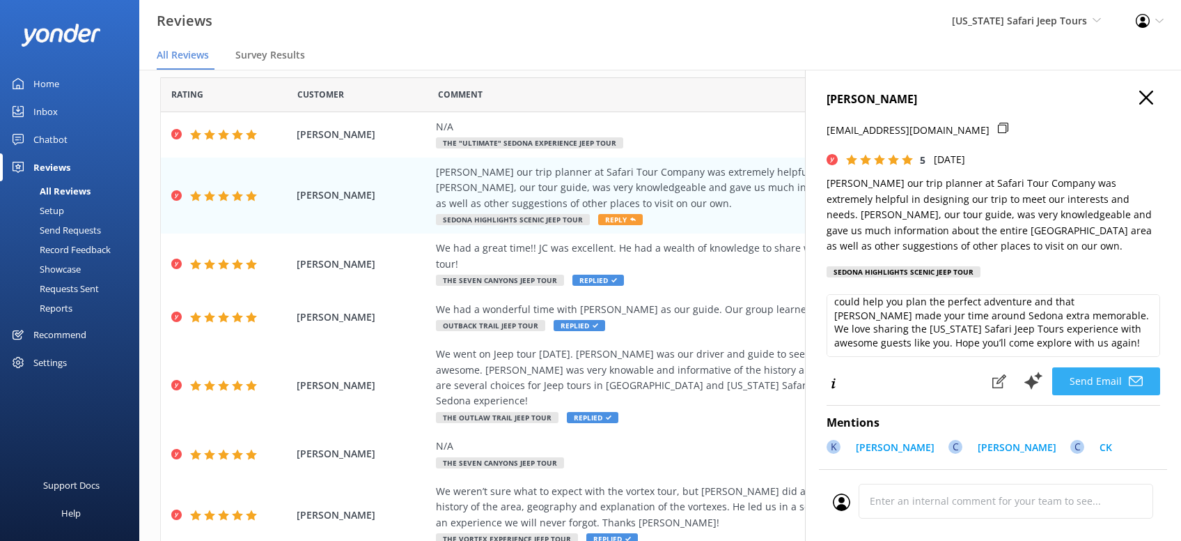 This screenshot has width=1181, height=541. What do you see at coordinates (74, 288) in the screenshot?
I see `a: Requests Sent` at bounding box center [74, 288].